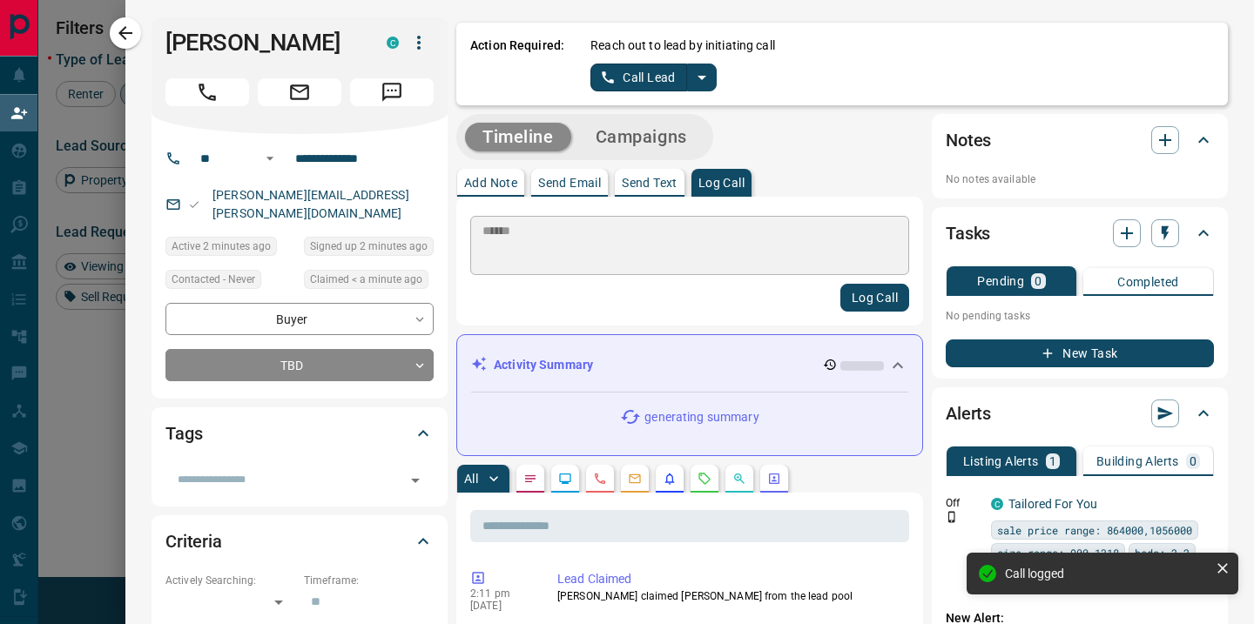 The width and height of the screenshot is (1254, 624). Describe the element at coordinates (530, 479) in the screenshot. I see `svg: Notes` at that location.